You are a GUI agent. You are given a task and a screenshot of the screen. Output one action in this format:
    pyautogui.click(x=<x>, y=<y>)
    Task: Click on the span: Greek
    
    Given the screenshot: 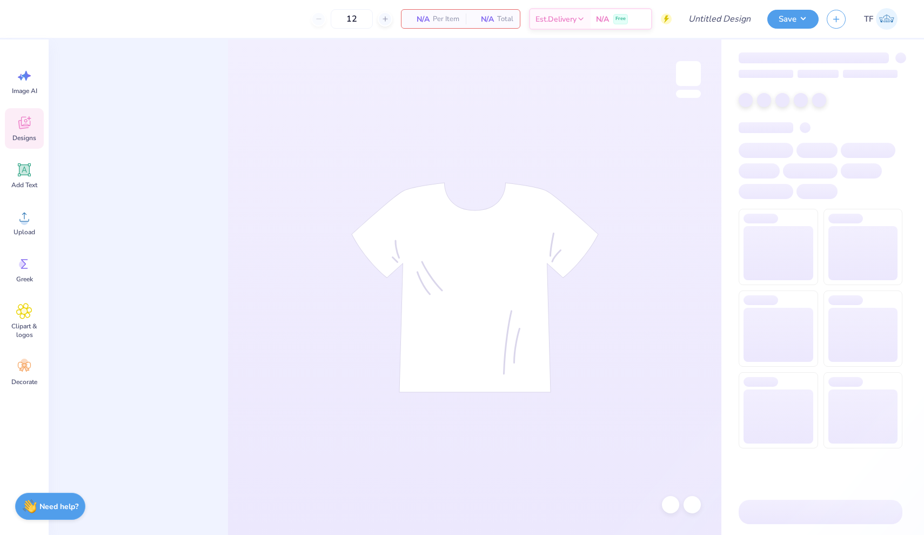 What is the action you would take?
    pyautogui.click(x=24, y=279)
    